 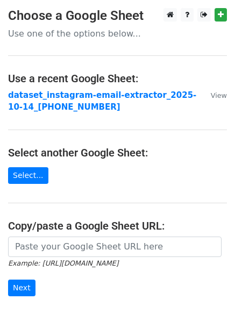 I want to click on h3: Choose a Google Sheet, so click(x=117, y=16).